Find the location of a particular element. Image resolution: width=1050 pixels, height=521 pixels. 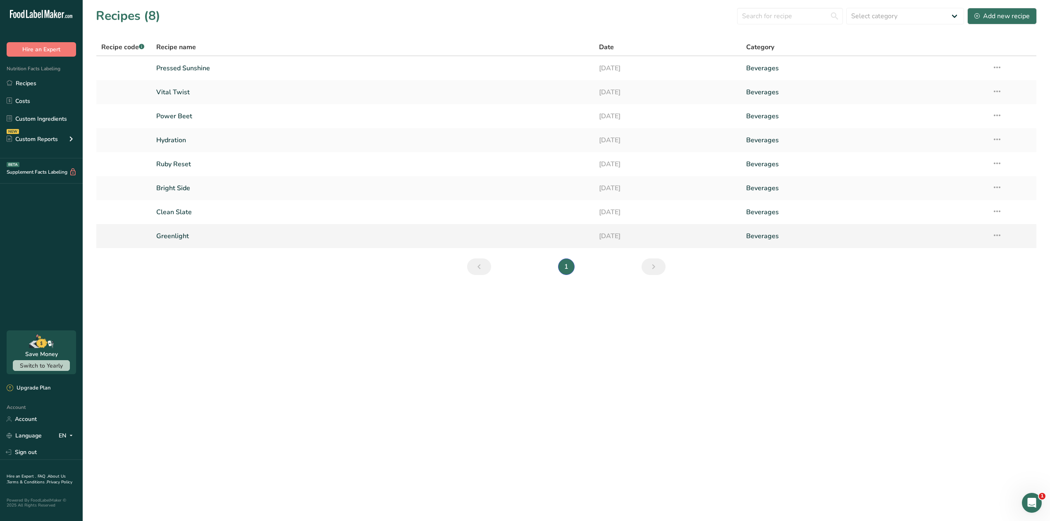

a: Power Beet is located at coordinates (372, 116).